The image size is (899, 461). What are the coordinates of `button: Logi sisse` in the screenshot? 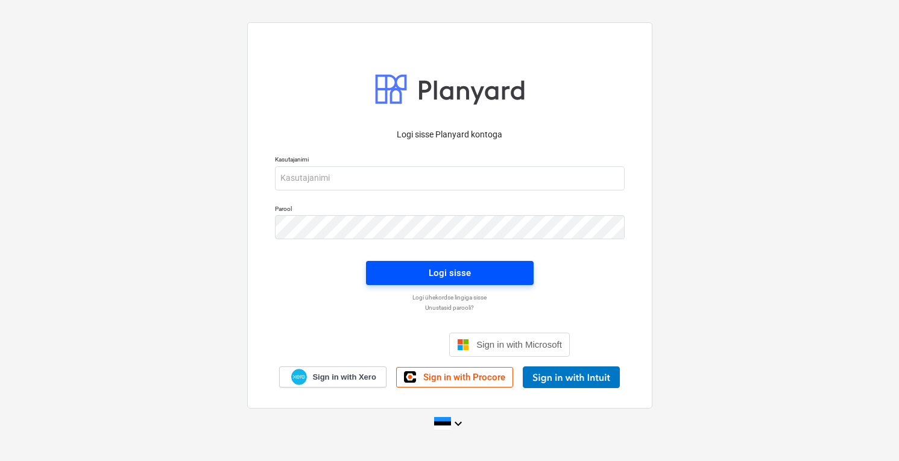 It's located at (450, 273).